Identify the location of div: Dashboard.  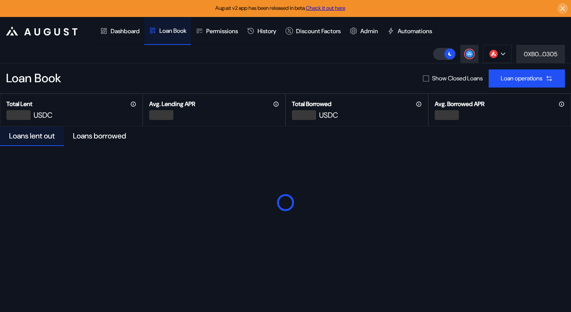
(125, 31).